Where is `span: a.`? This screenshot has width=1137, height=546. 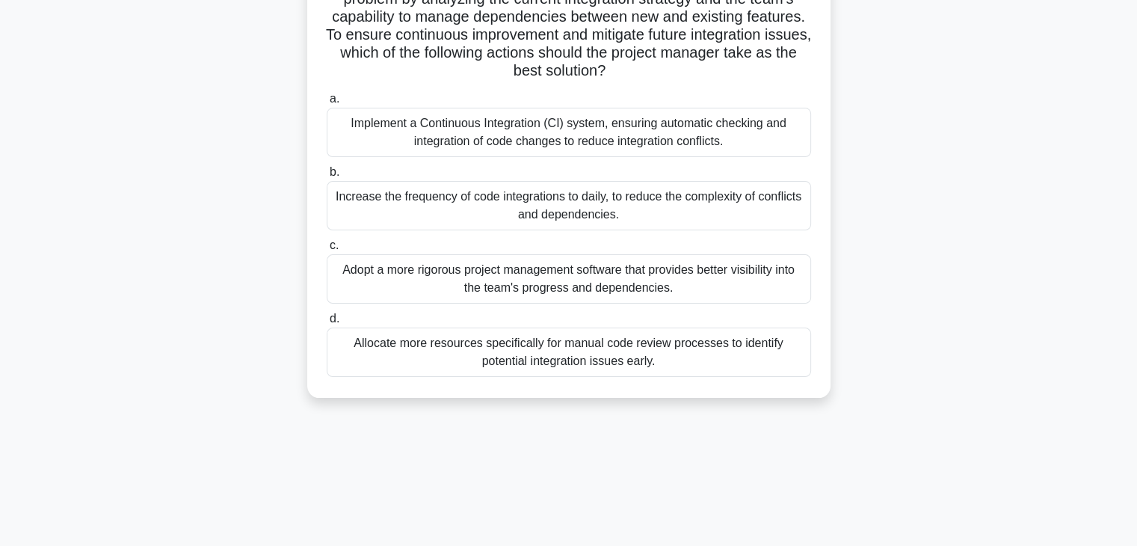 span: a. is located at coordinates (334, 98).